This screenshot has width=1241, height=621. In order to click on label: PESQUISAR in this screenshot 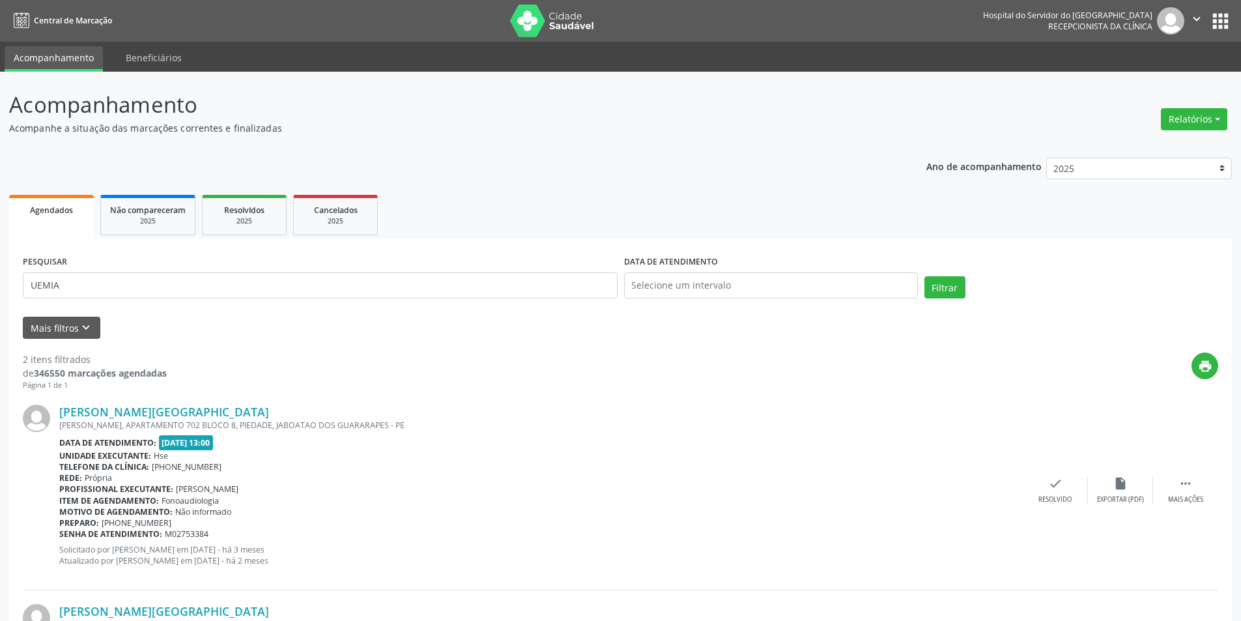, I will do `click(45, 262)`.